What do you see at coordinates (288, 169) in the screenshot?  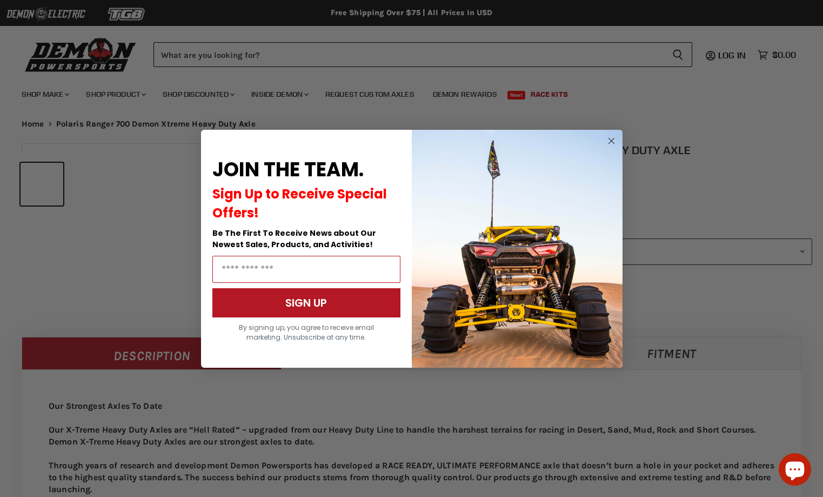 I see `span: JOIN THE TEAM.` at bounding box center [288, 169].